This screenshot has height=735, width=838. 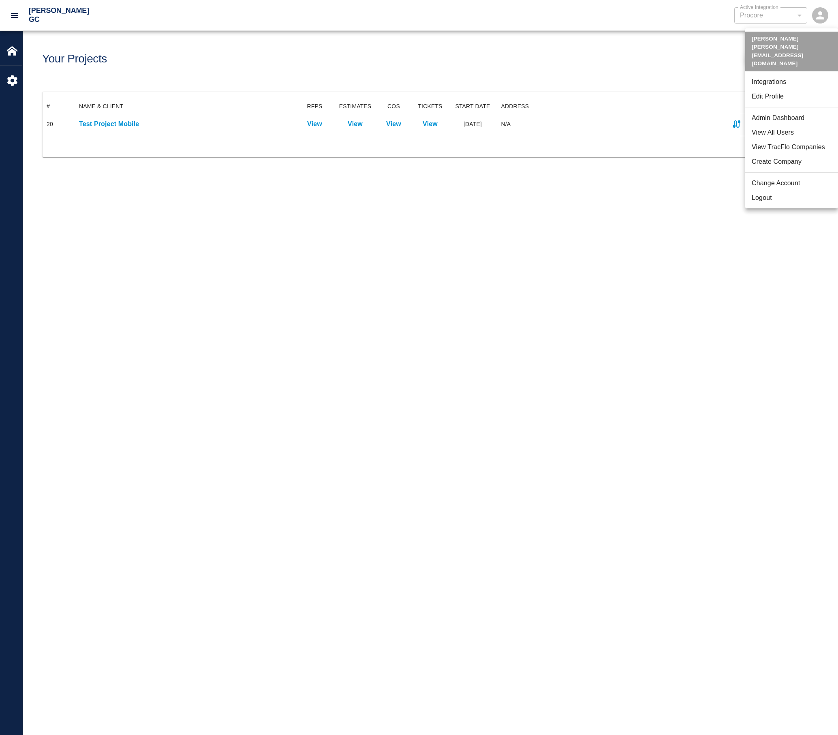 What do you see at coordinates (791, 183) in the screenshot?
I see `li: Change Account` at bounding box center [791, 183].